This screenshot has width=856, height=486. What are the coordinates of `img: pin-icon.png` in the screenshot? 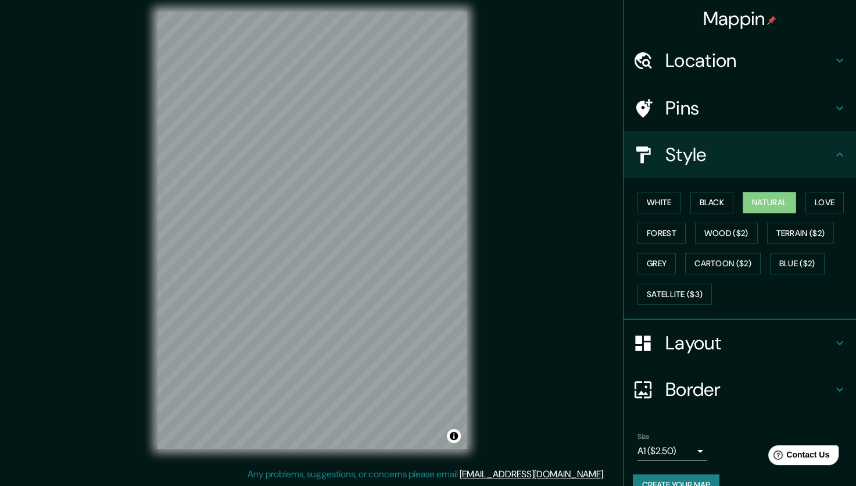 It's located at (771, 20).